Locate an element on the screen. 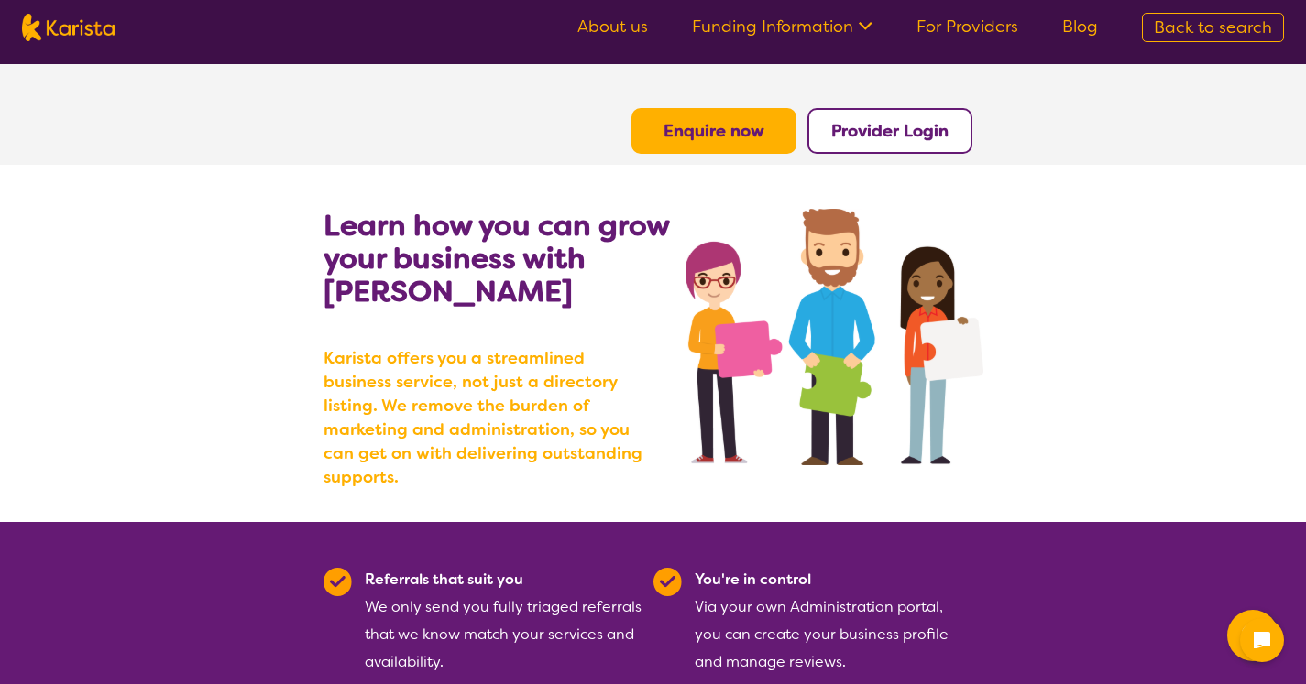  button: Enquire now is located at coordinates (714, 131).